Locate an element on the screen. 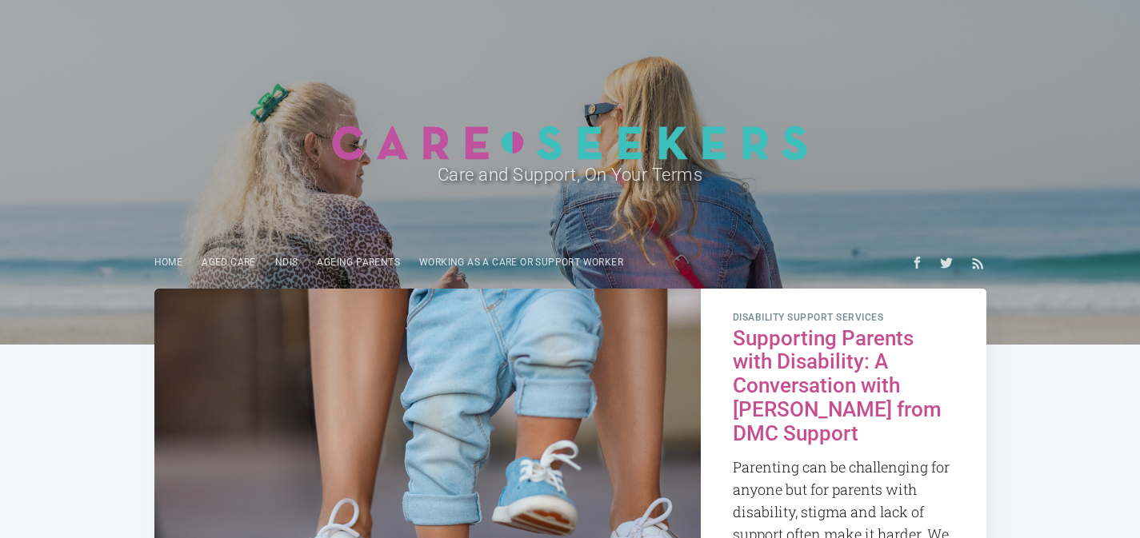 This screenshot has height=538, width=1140. h2: Care and Support, On Your Terms is located at coordinates (570, 174).